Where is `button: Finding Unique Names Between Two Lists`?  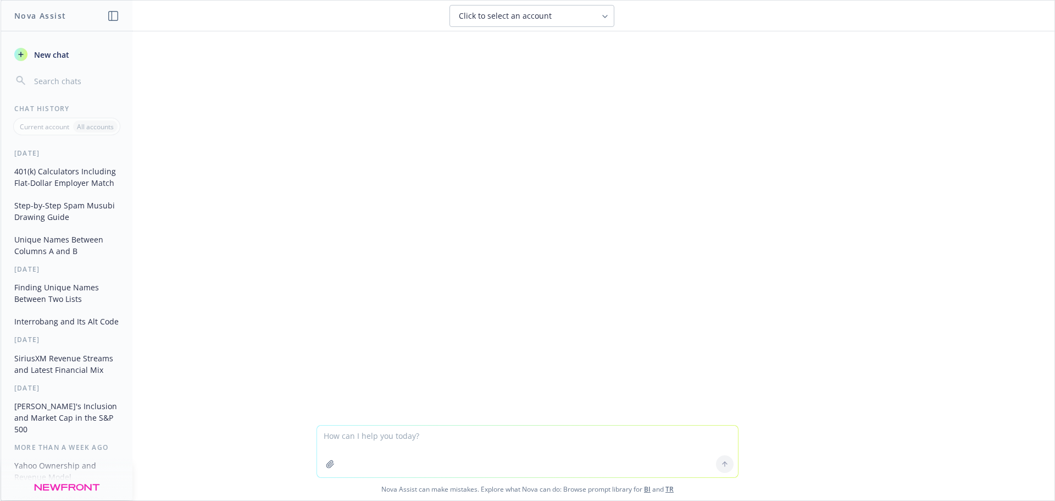 button: Finding Unique Names Between Two Lists is located at coordinates (66, 293).